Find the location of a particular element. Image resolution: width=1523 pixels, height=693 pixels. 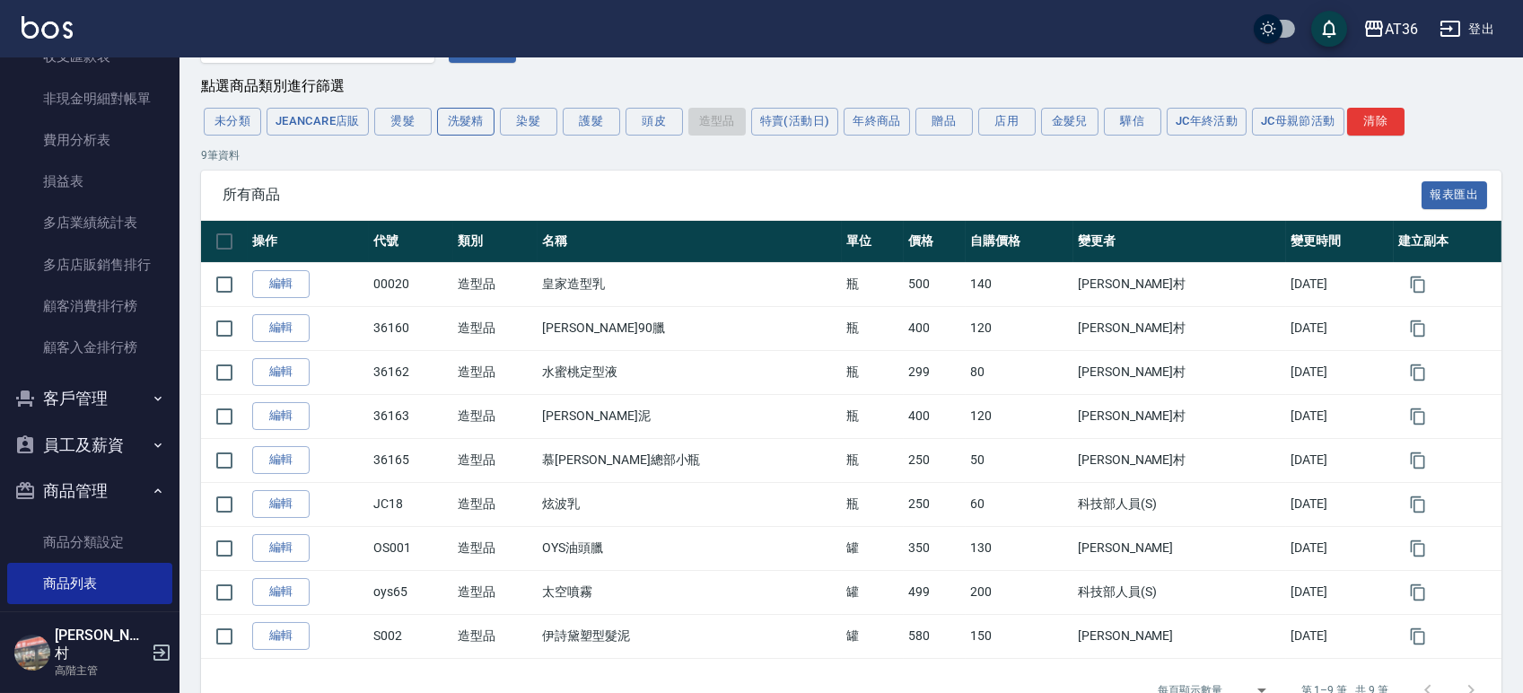

a: 多店店販銷售排行 is located at coordinates (90, 265).